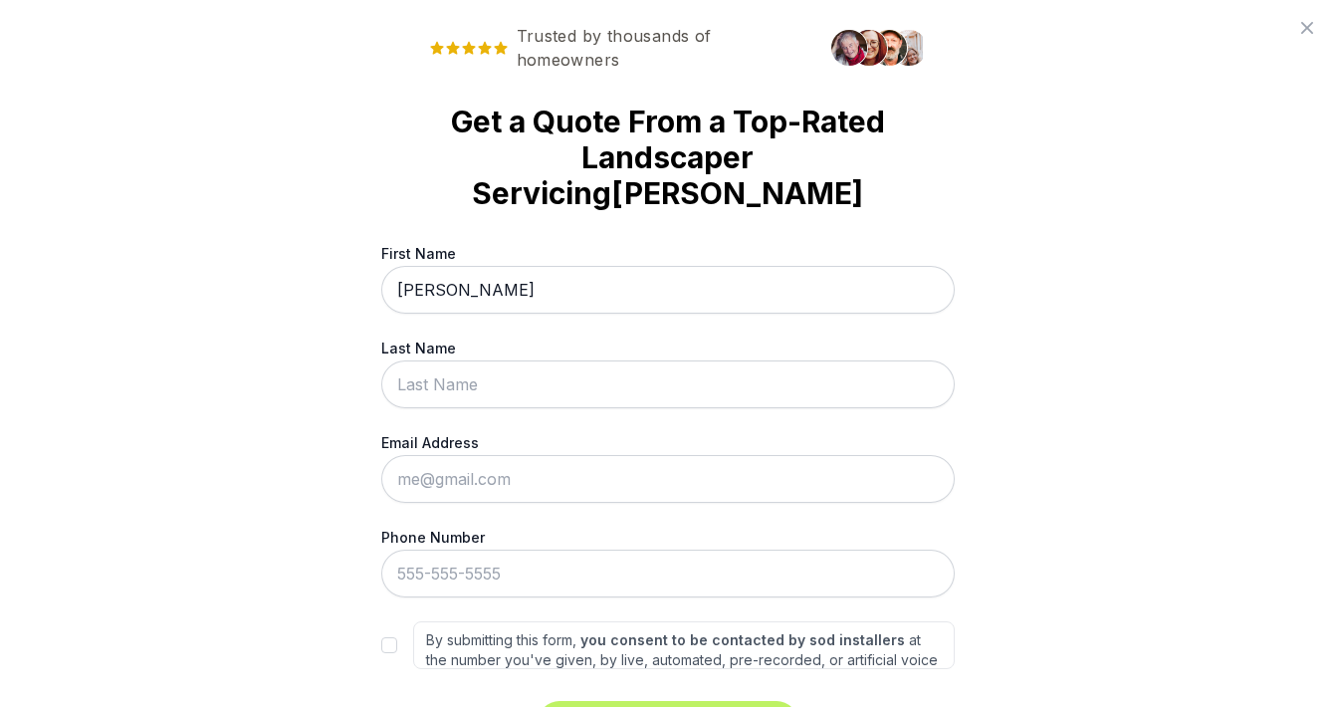  What do you see at coordinates (668, 479) in the screenshot?
I see `input: me@gmail.com` at bounding box center [668, 479].